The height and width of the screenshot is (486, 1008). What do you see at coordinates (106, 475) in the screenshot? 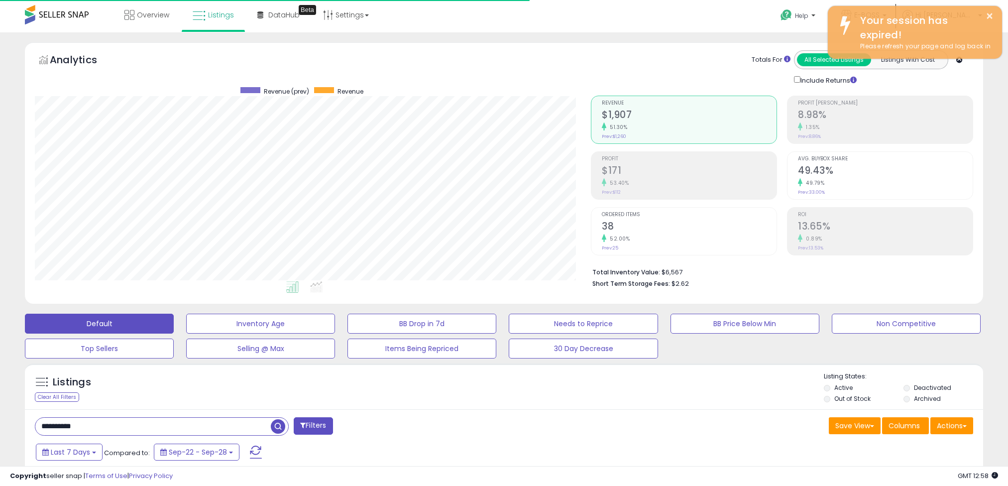
I see `a: Terms of Use` at bounding box center [106, 475].